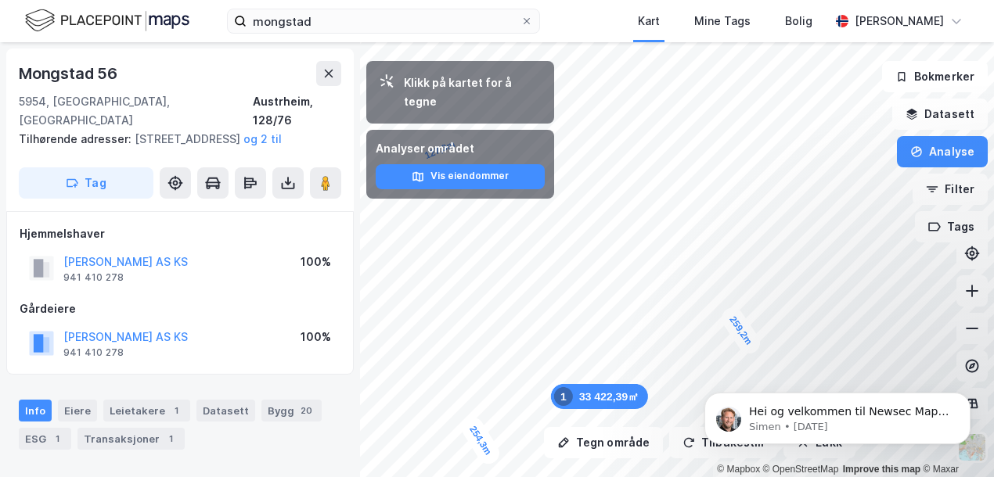 Image resolution: width=994 pixels, height=477 pixels. Describe the element at coordinates (950, 189) in the screenshot. I see `button: Filter` at that location.